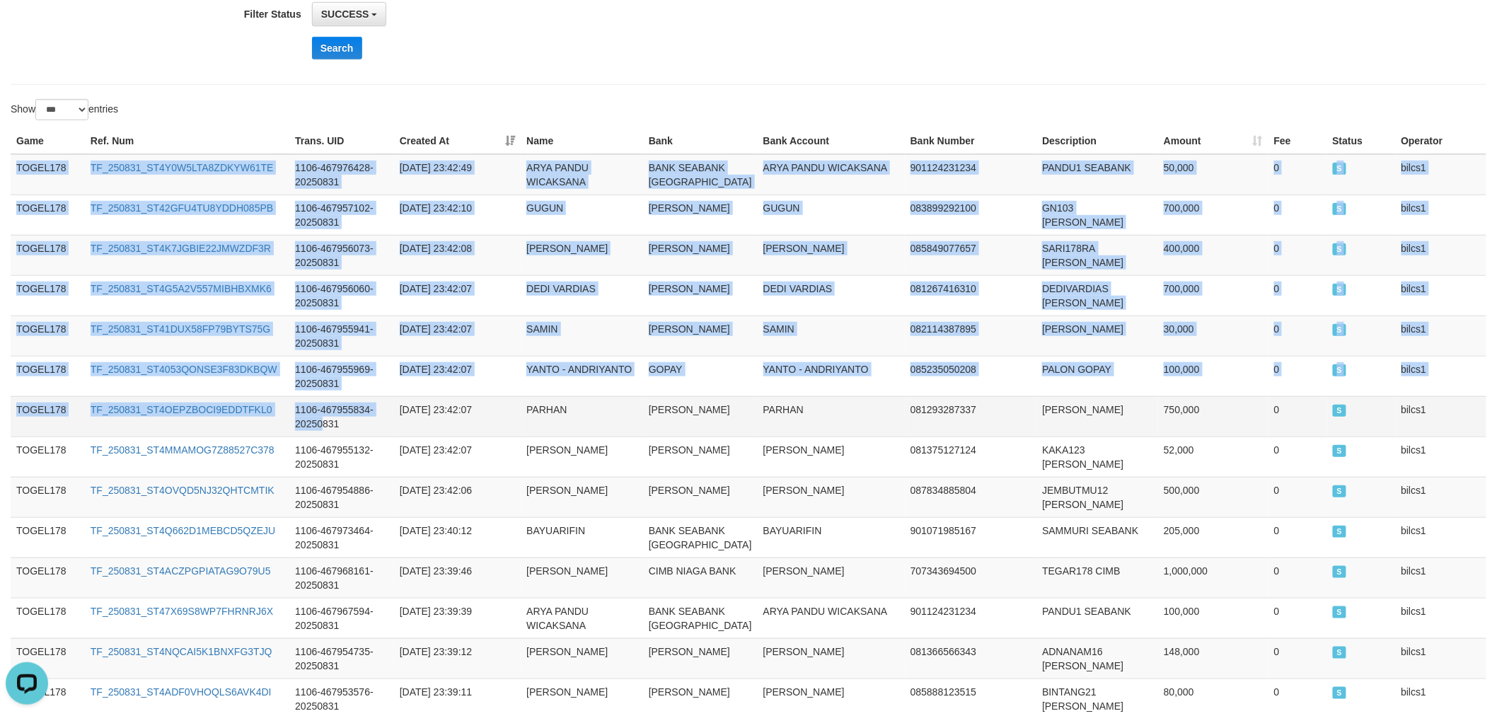  What do you see at coordinates (581, 376) in the screenshot?
I see `td: YANTO - ANDRIYANTO` at bounding box center [581, 376].